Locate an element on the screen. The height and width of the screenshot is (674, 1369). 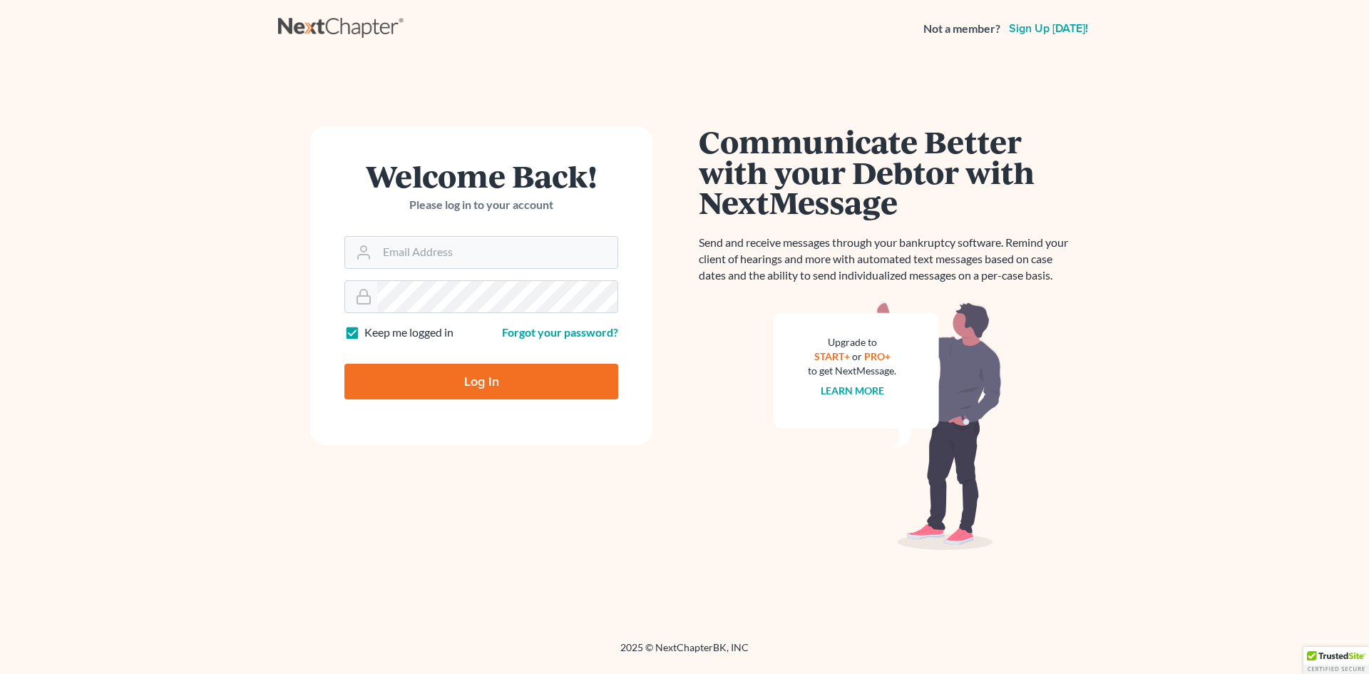
h1: Welcome Back! is located at coordinates (481, 175).